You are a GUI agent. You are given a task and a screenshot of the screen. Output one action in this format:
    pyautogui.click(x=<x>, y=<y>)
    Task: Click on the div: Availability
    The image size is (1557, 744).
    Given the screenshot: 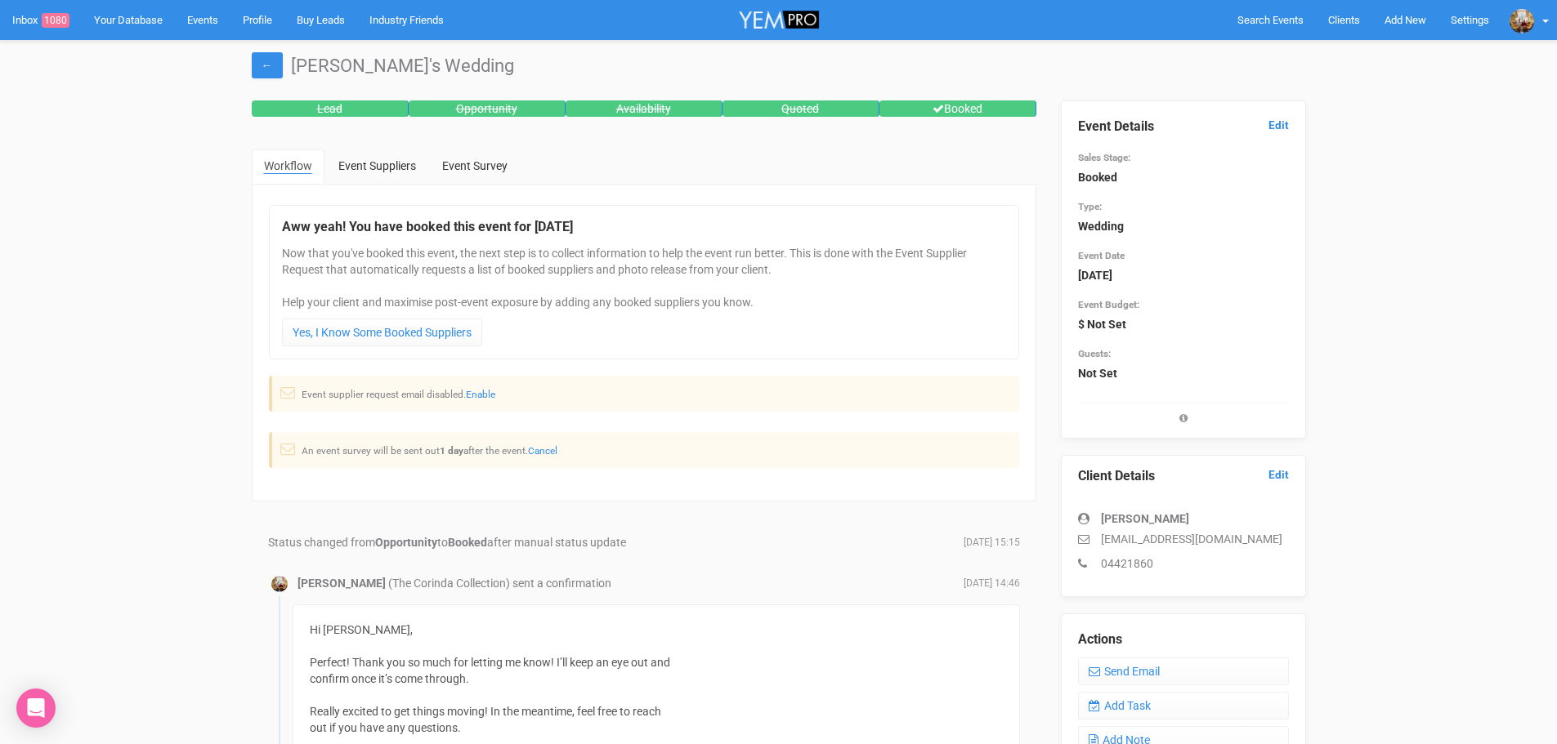 What is the action you would take?
    pyautogui.click(x=644, y=109)
    